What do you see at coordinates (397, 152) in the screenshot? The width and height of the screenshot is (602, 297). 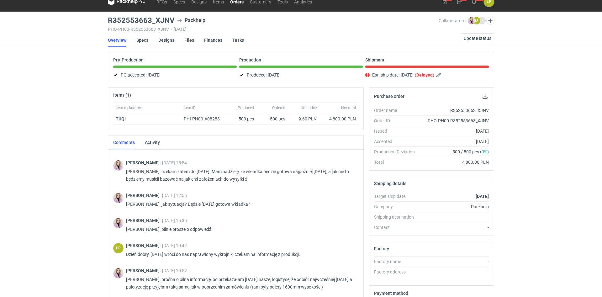 I see `div: Production Deviation` at bounding box center [397, 152].